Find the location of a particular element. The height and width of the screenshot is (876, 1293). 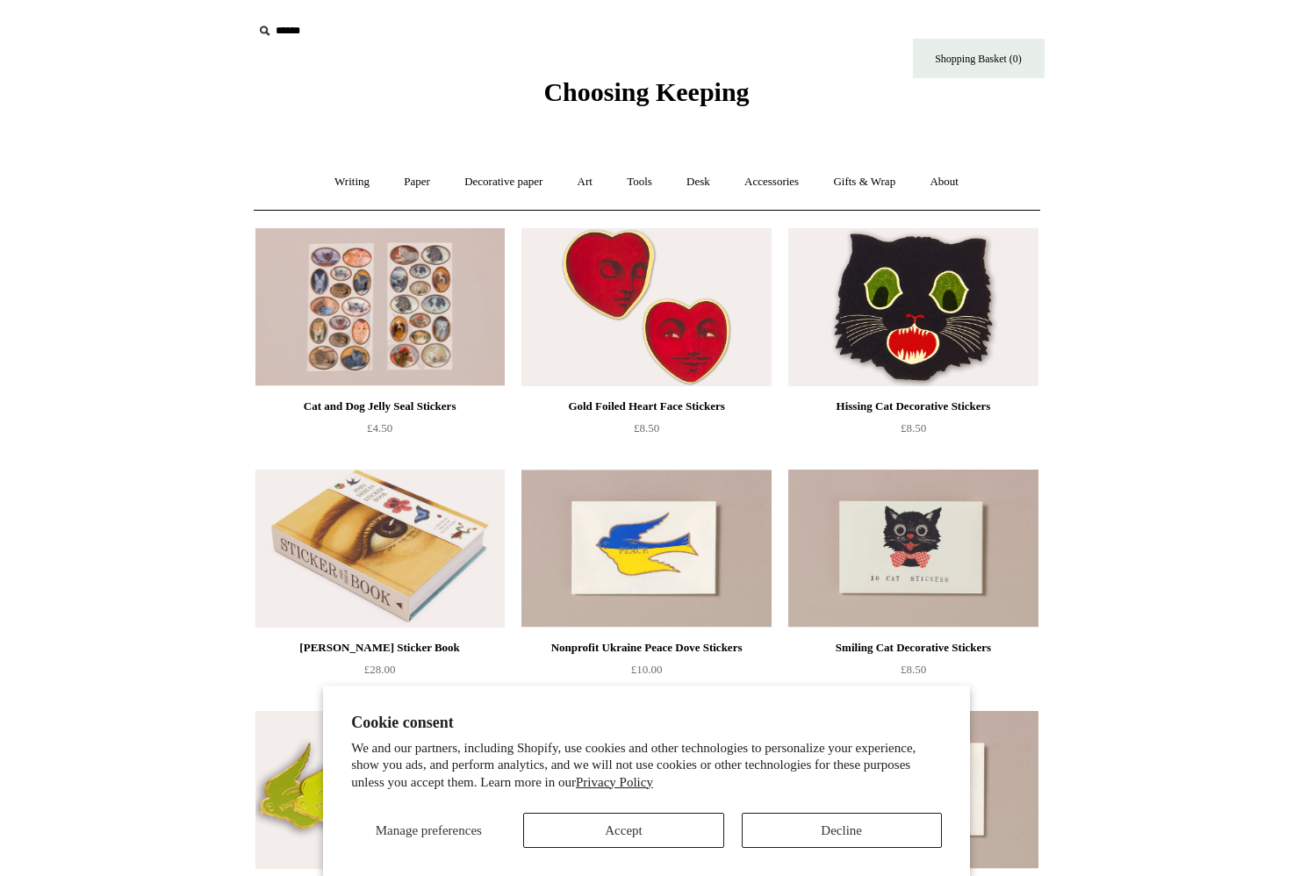

a: Accessories is located at coordinates (772, 182).